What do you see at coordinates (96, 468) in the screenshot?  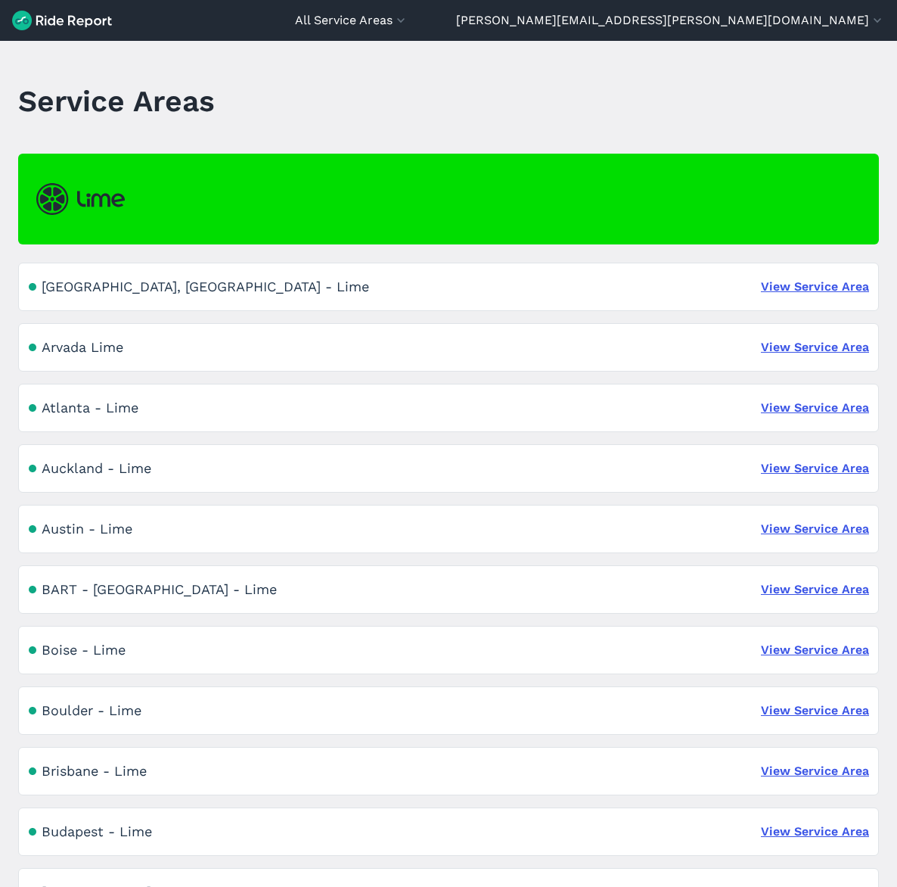 I see `div: Auckland - Lime` at bounding box center [96, 468].